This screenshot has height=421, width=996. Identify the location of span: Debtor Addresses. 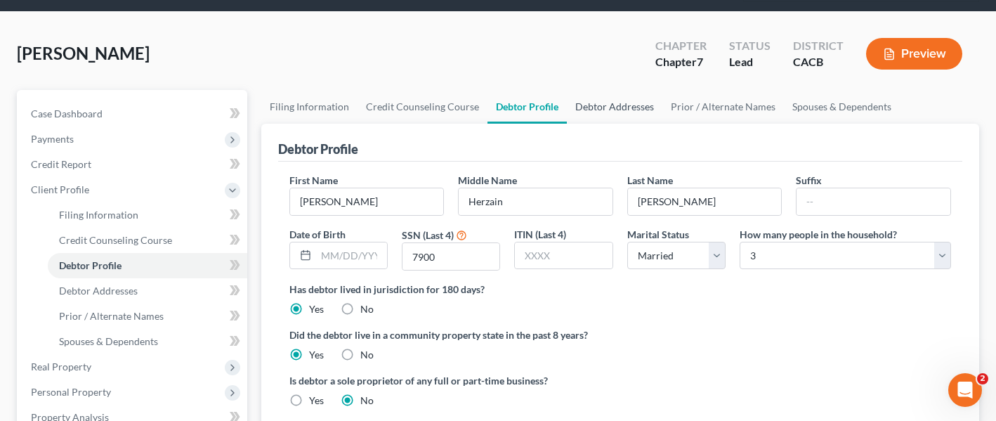
(98, 290).